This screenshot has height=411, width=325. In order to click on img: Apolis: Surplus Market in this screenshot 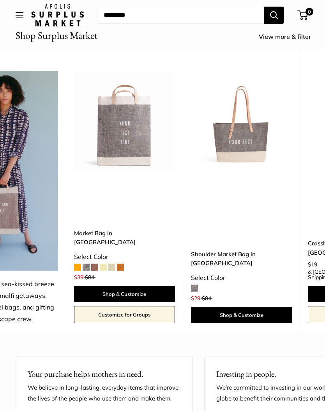, I will do `click(57, 15)`.